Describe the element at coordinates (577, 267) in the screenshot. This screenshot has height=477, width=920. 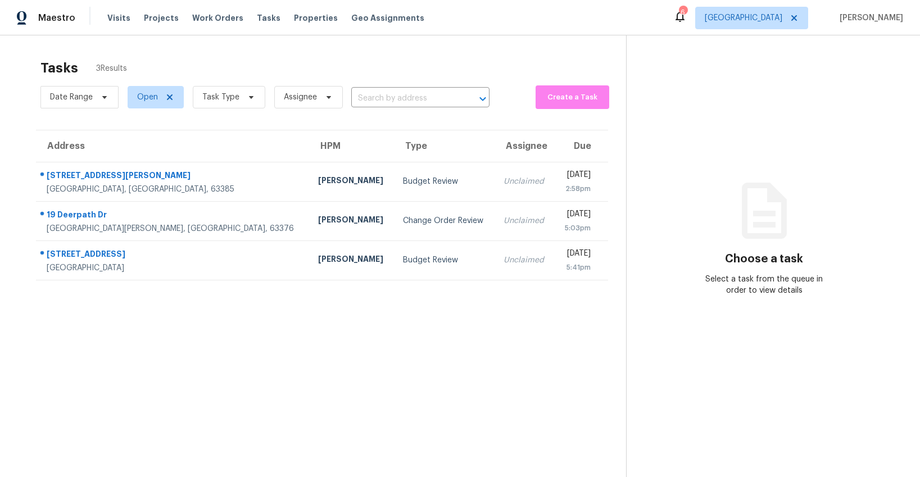
I see `div: 5:41pm` at that location.